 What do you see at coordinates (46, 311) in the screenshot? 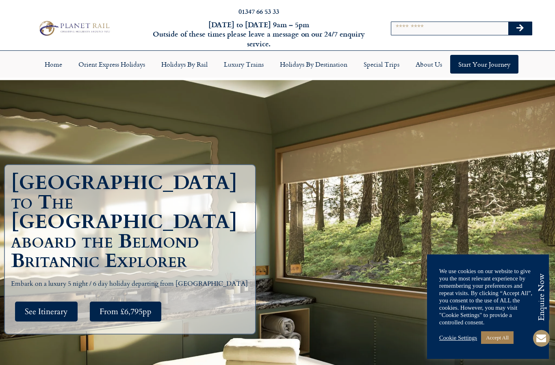
I see `a: See Itinerary` at bounding box center [46, 311].